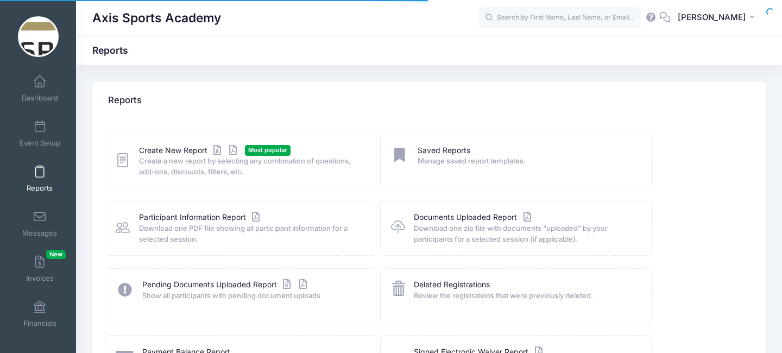 Image resolution: width=782 pixels, height=353 pixels. I want to click on a: InvoicesNew, so click(40, 269).